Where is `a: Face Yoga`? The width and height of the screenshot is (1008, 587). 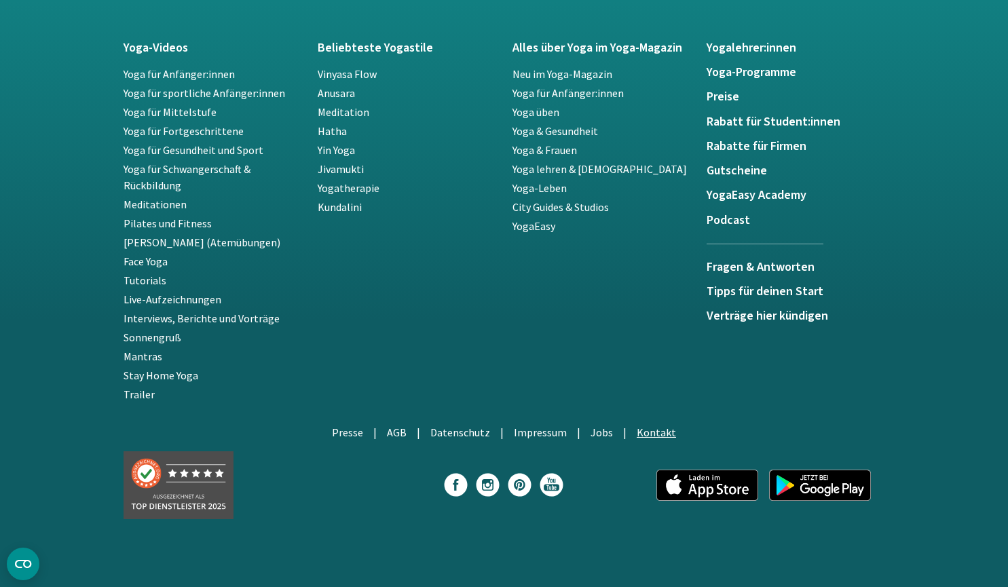 a: Face Yoga is located at coordinates (145, 261).